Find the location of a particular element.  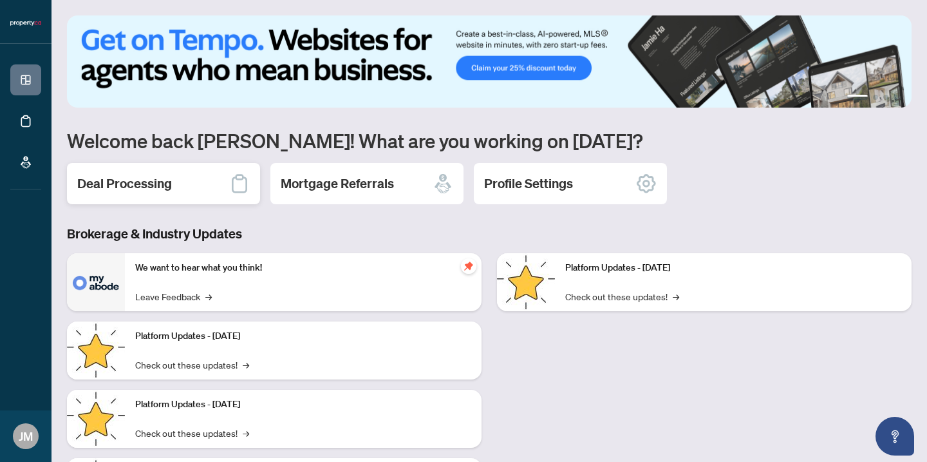

button: 4 is located at coordinates (896, 97).